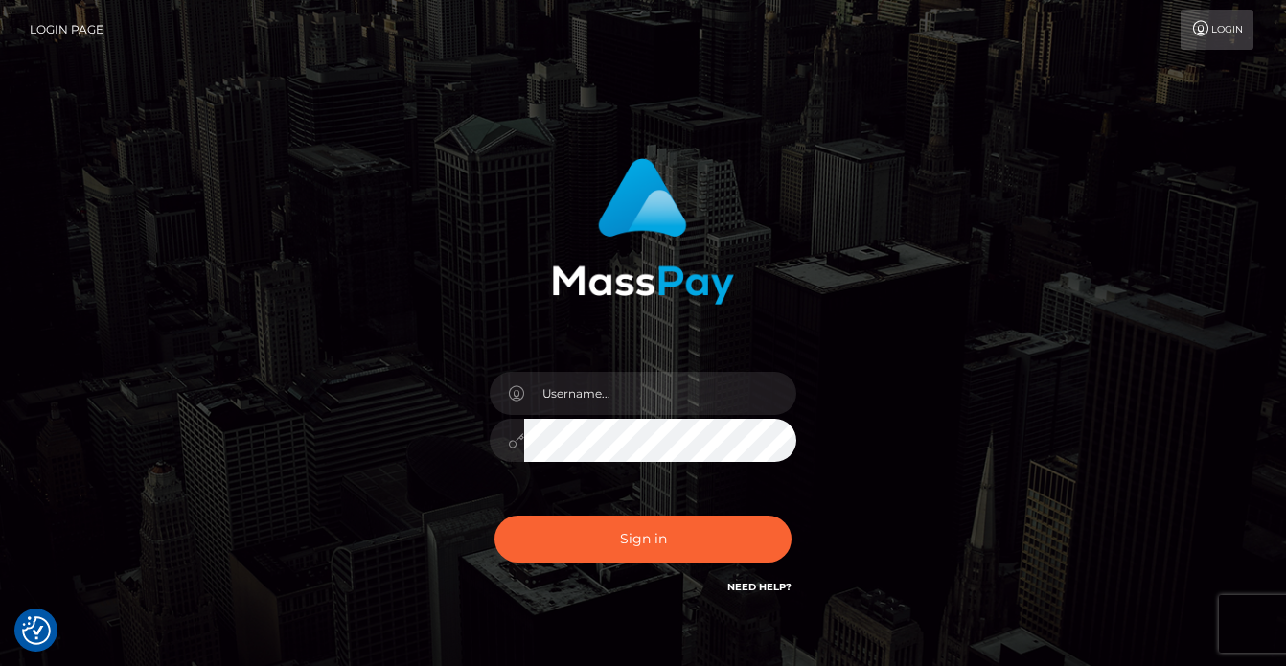 The image size is (1286, 666). I want to click on button: Sign in, so click(643, 539).